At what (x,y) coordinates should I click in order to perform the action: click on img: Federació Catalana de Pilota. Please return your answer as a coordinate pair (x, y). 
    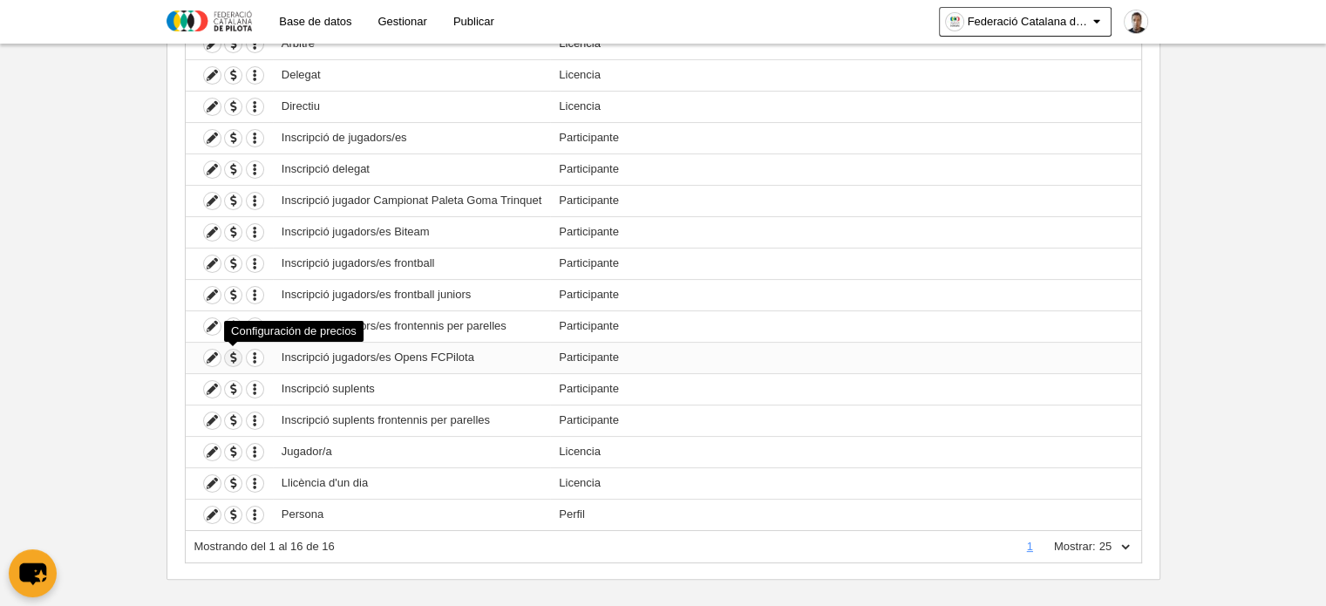
    Looking at the image, I should click on (209, 21).